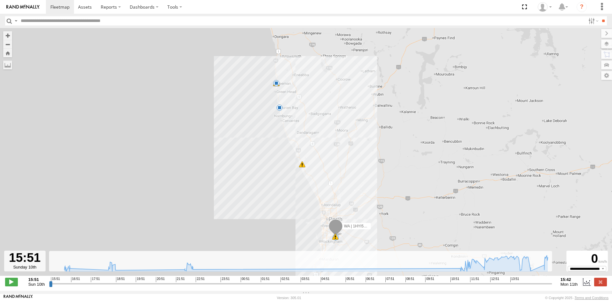 The image size is (612, 301). I want to click on span: 05:51, so click(350, 280).